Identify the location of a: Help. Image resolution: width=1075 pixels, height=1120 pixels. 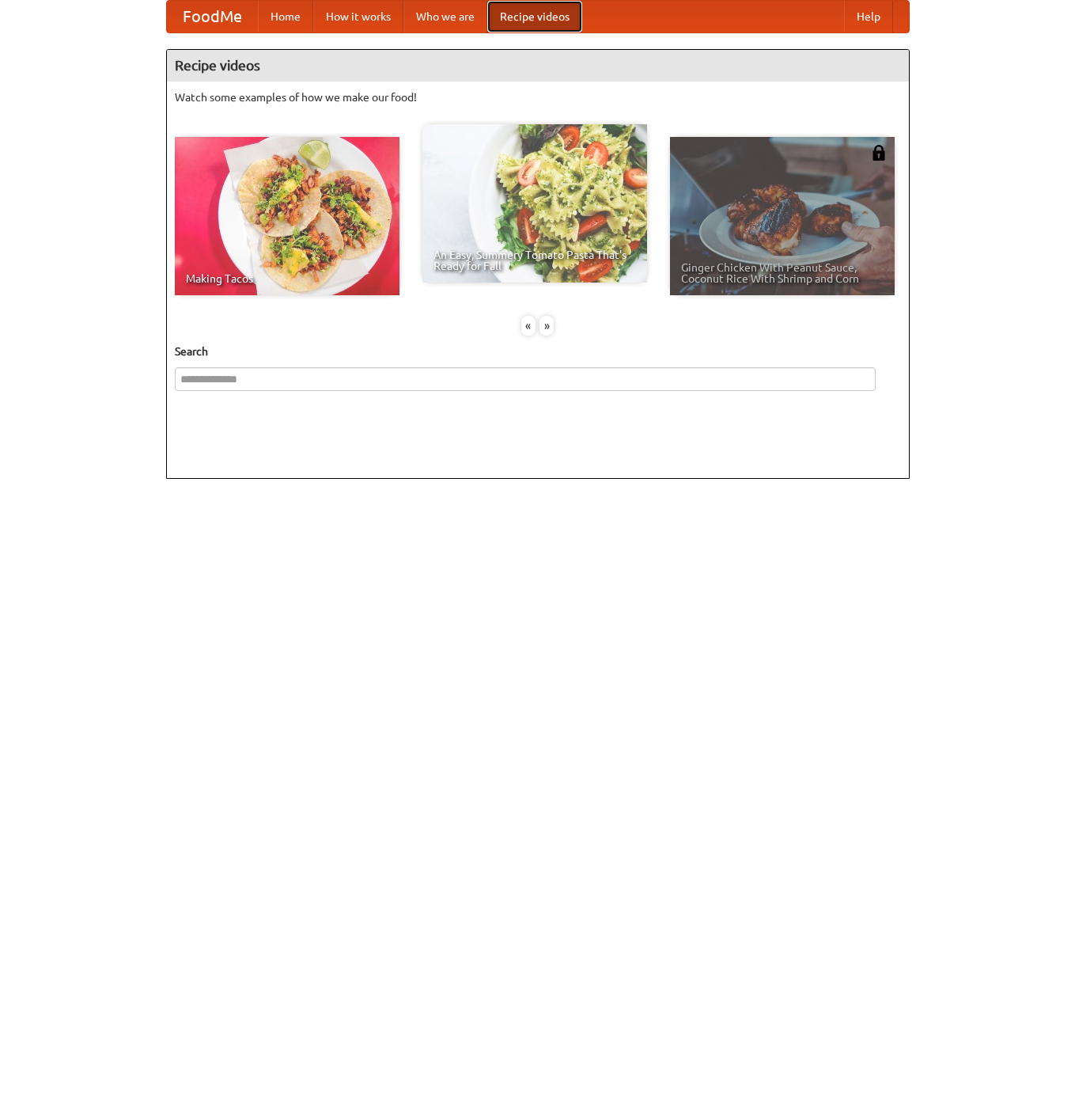
(868, 17).